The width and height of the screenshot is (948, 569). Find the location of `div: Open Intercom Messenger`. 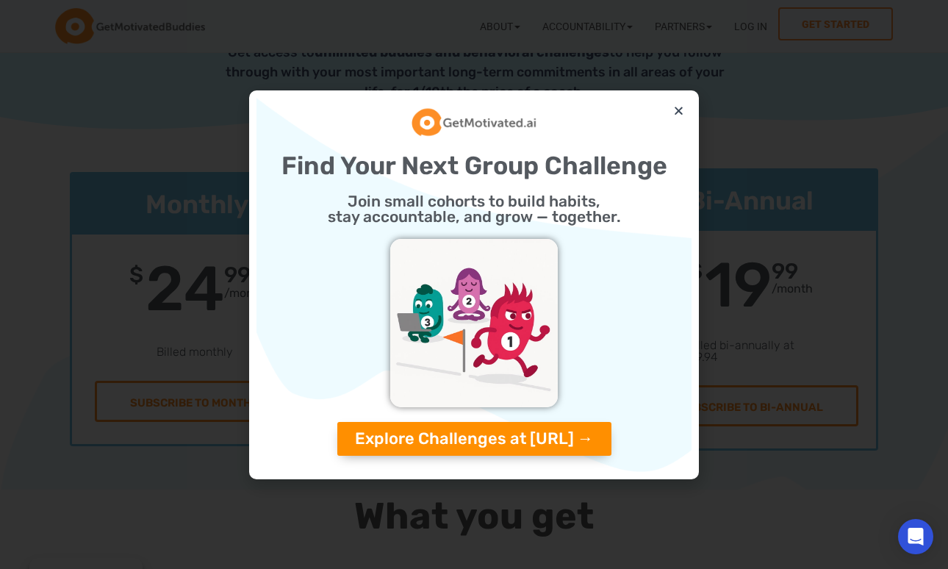

div: Open Intercom Messenger is located at coordinates (916, 536).